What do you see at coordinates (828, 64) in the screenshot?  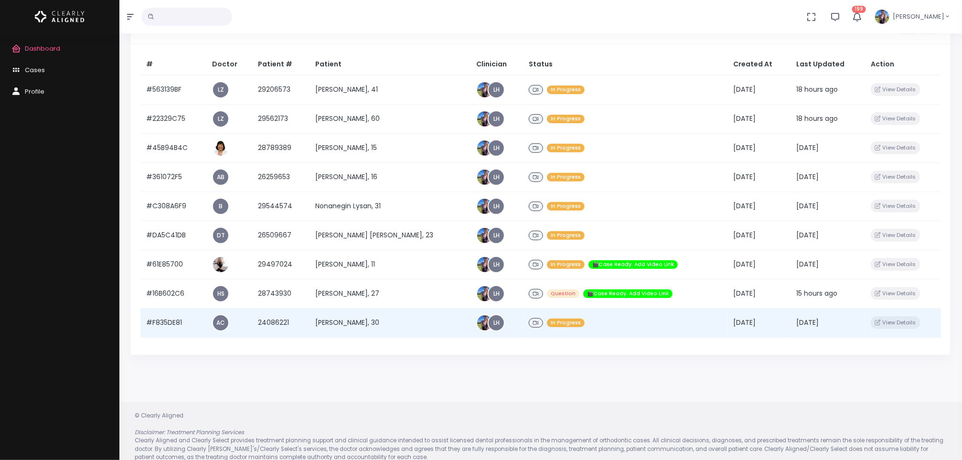 I see `th: Last Updated` at bounding box center [828, 64].